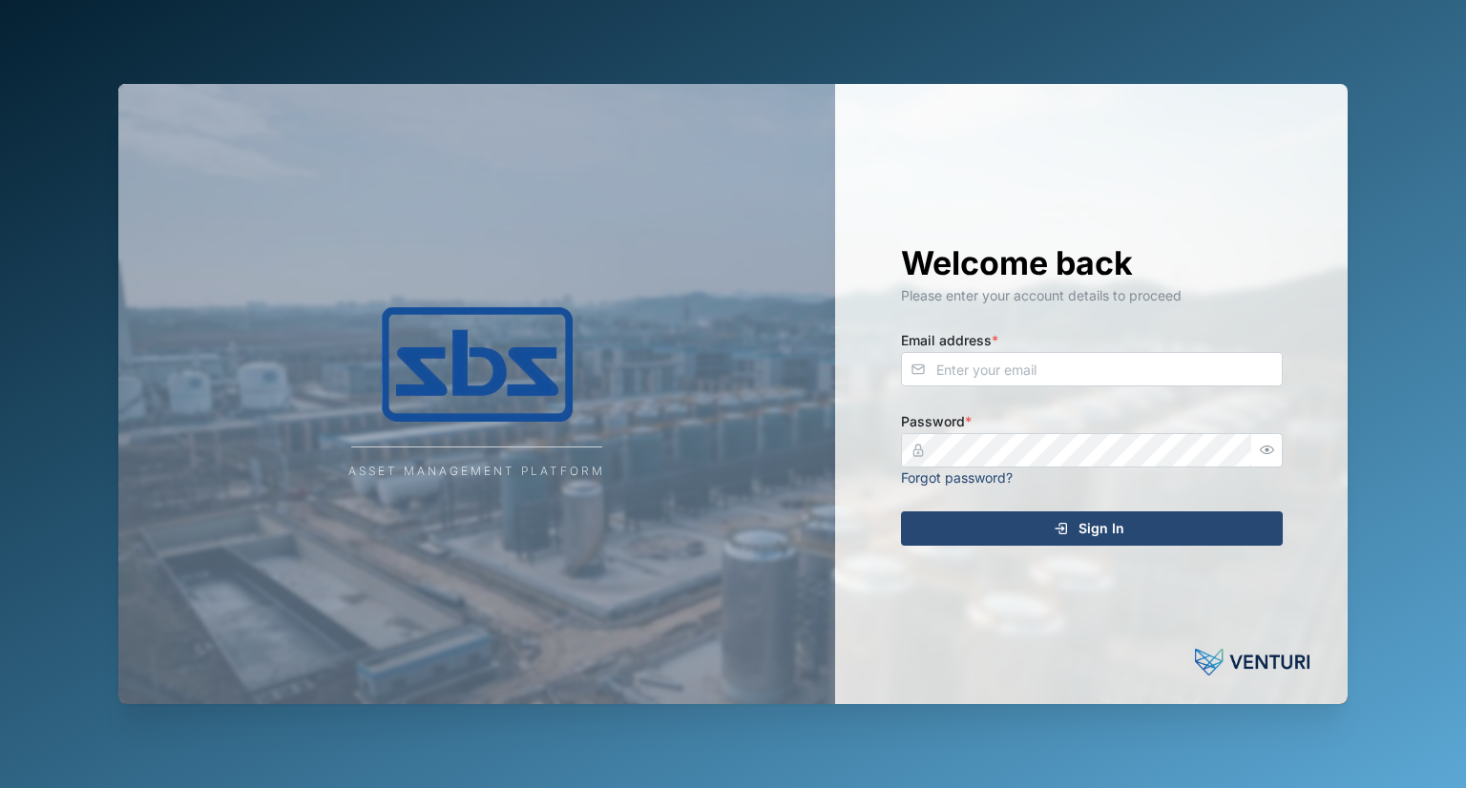 Image resolution: width=1466 pixels, height=788 pixels. I want to click on img: Powered by: Venturi, so click(1252, 662).